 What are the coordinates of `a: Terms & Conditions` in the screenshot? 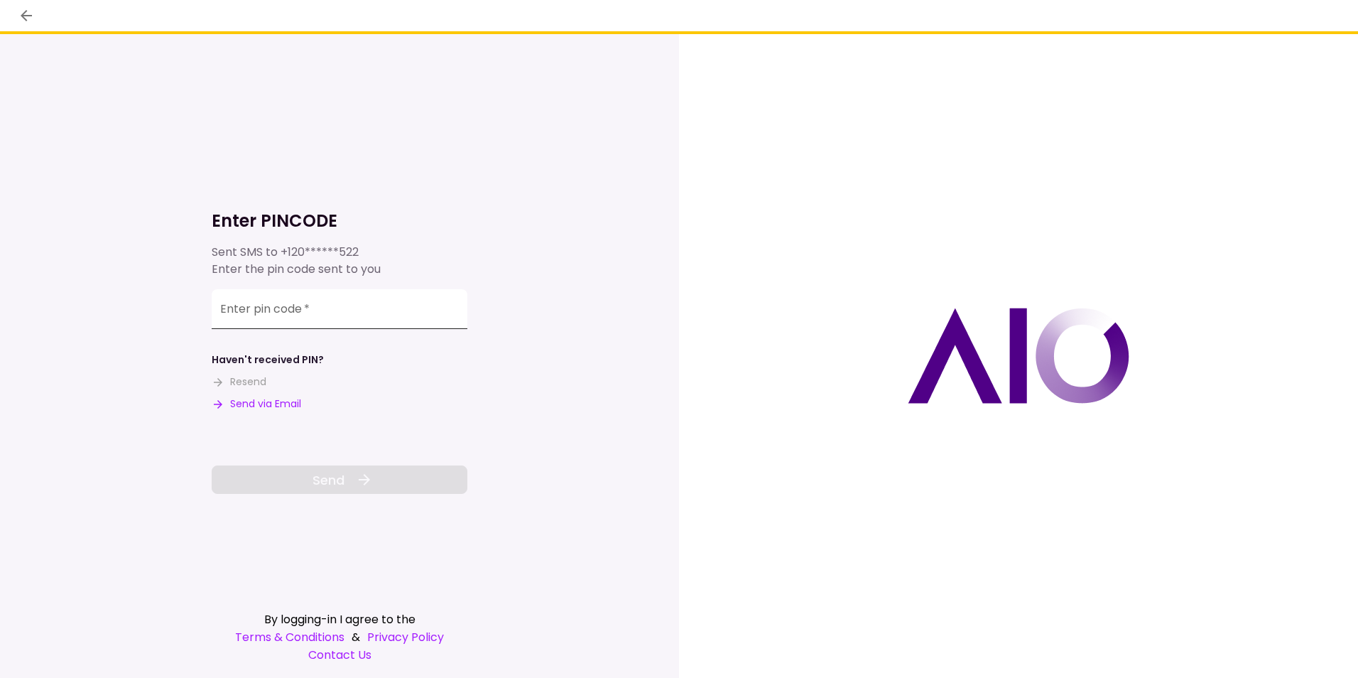 It's located at (290, 637).